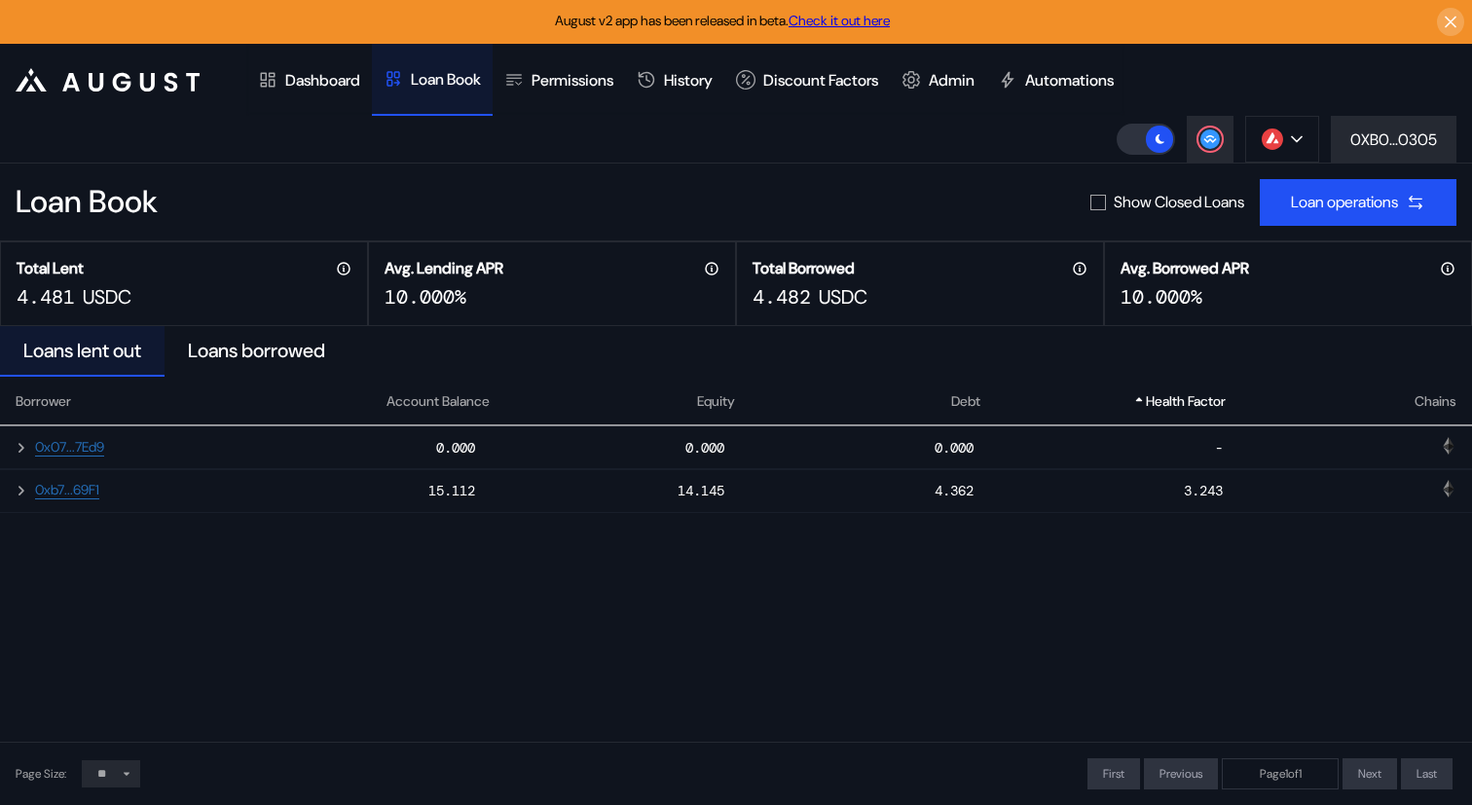 The image size is (1472, 805). Describe the element at coordinates (782, 297) in the screenshot. I see `div: 4.482` at that location.